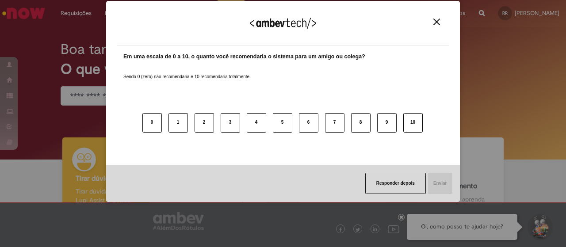  I want to click on button: 10, so click(413, 123).